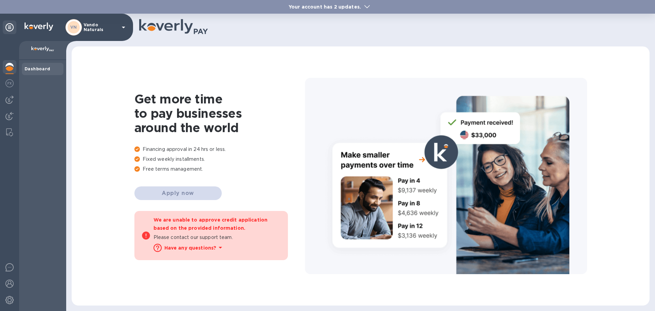 This screenshot has width=655, height=311. I want to click on b: Dashboard, so click(38, 69).